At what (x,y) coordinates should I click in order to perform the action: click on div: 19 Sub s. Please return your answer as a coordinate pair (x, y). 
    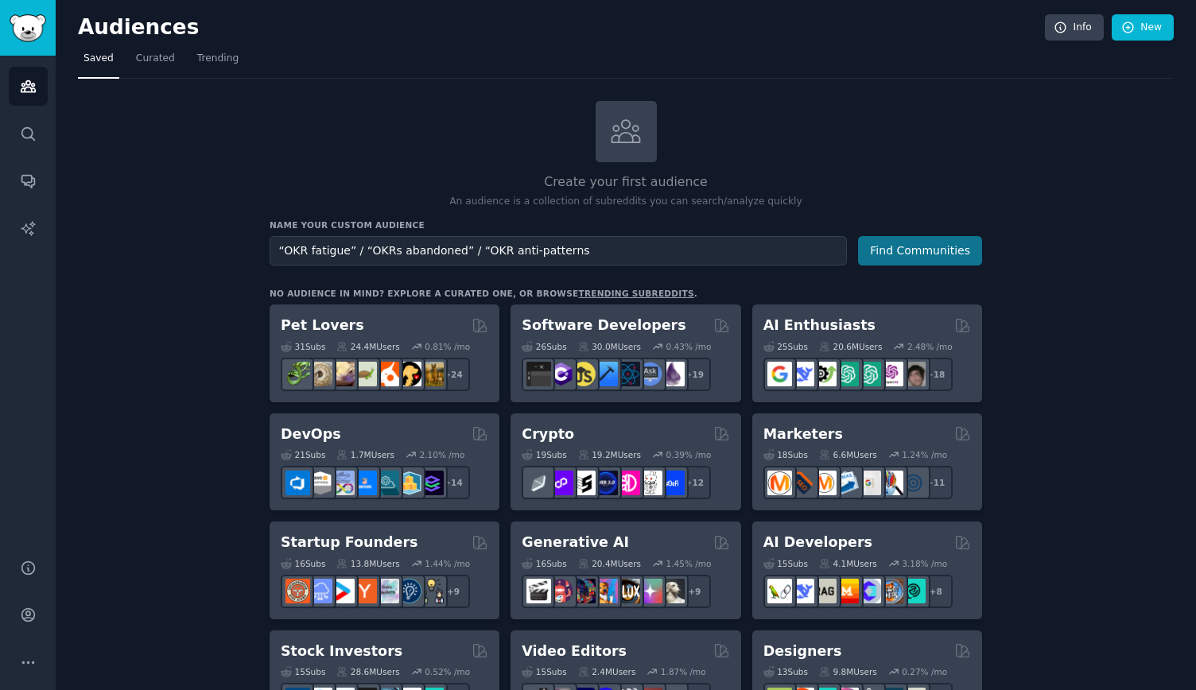
    Looking at the image, I should click on (544, 455).